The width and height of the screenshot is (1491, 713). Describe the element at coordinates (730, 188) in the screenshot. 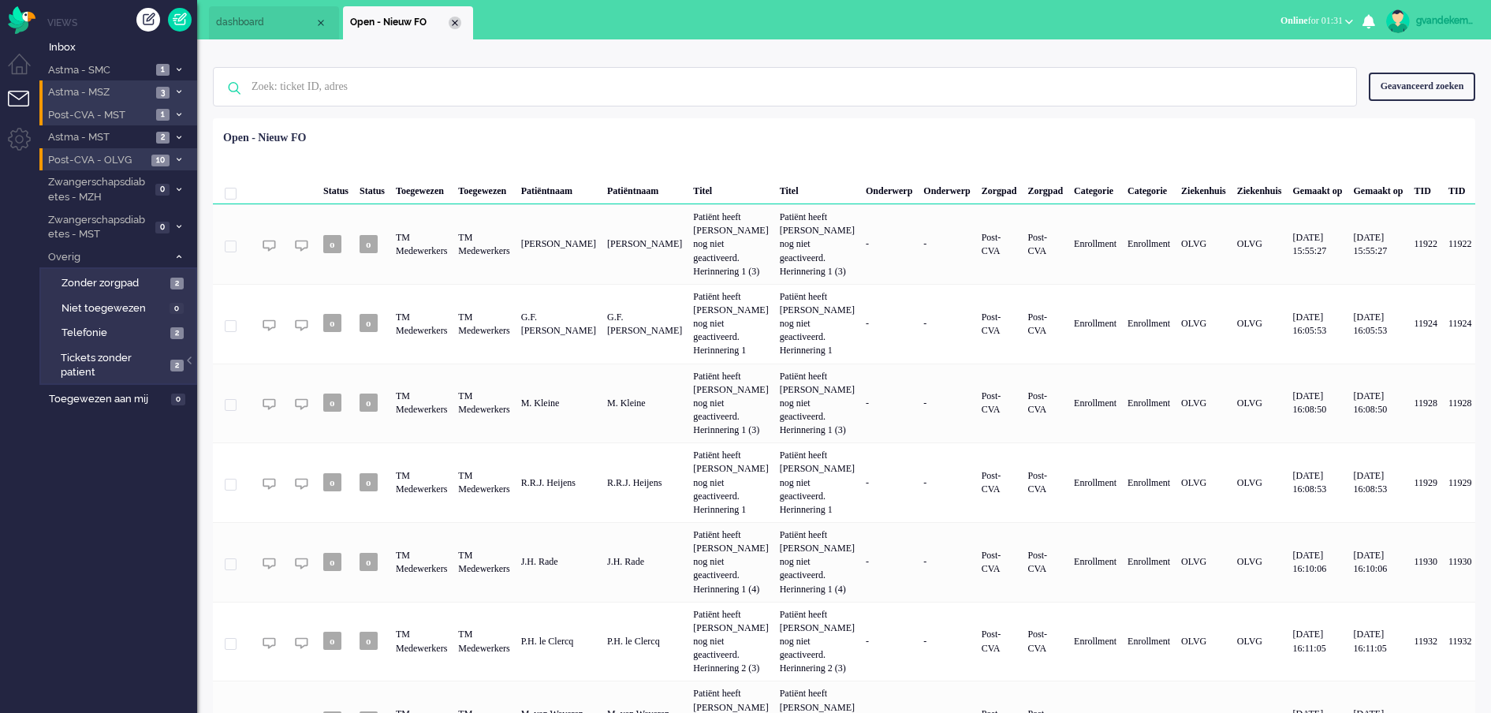

I see `div: Titel` at that location.